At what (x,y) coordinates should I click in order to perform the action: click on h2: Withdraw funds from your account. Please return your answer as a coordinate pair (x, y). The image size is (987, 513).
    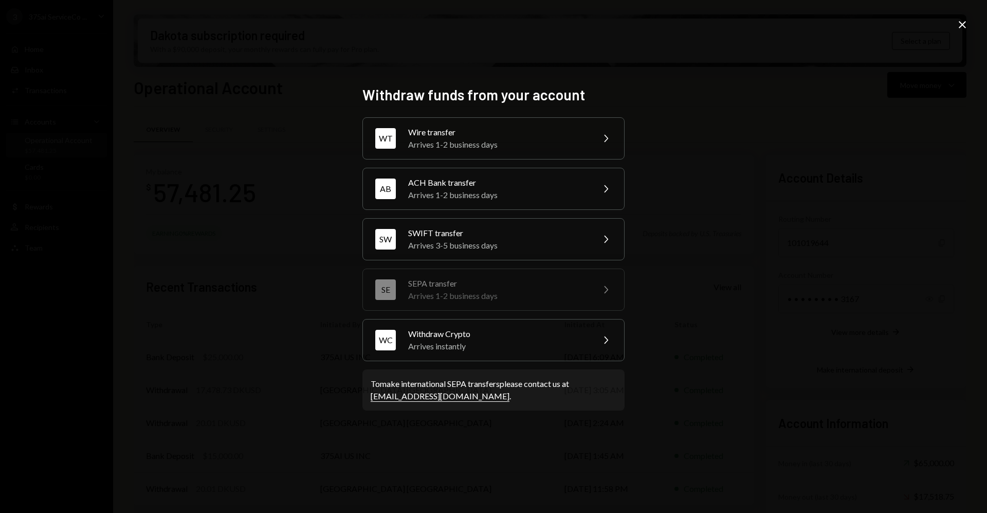
    Looking at the image, I should click on (494, 95).